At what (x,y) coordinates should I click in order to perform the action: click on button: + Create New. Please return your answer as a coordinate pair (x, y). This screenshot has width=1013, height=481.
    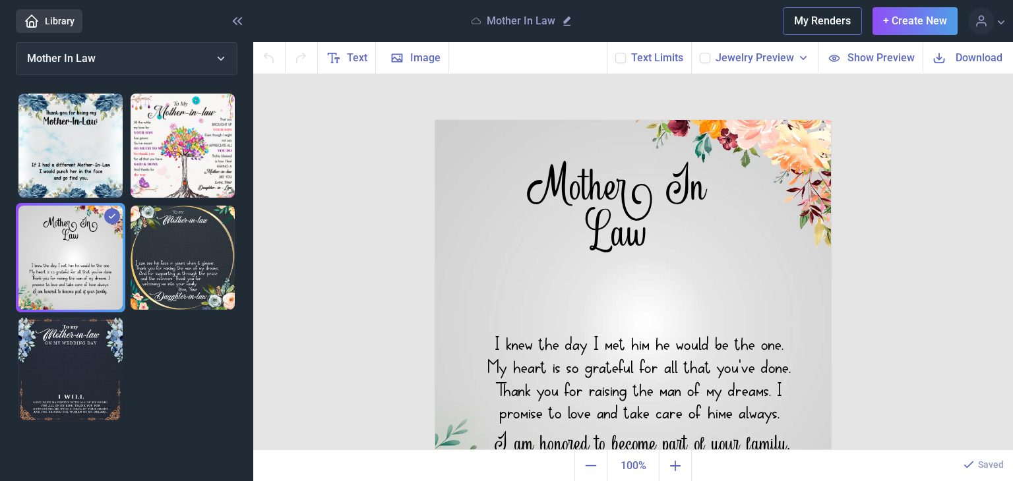
    Looking at the image, I should click on (914, 21).